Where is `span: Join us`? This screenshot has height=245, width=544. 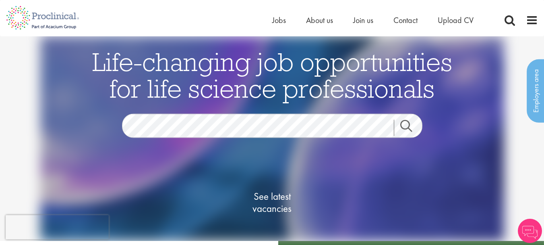 span: Join us is located at coordinates (363, 20).